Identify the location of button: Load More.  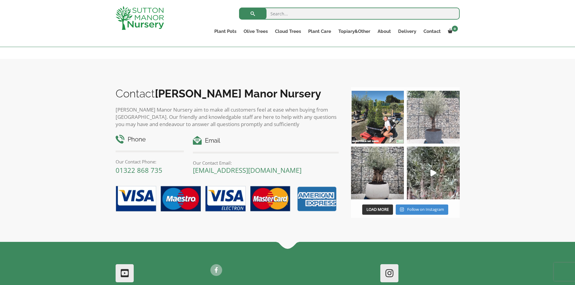
(377, 210).